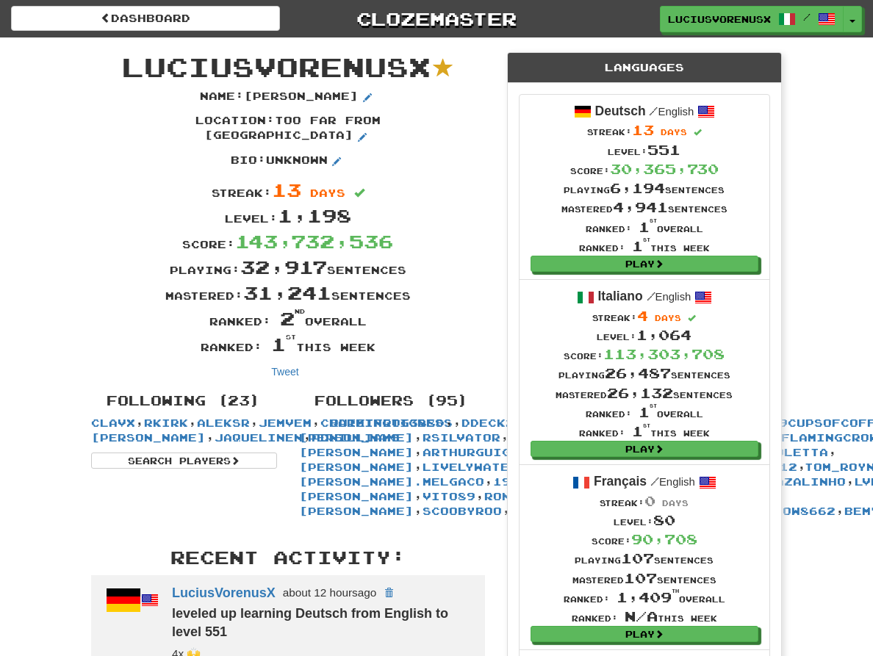 Image resolution: width=873 pixels, height=656 pixels. What do you see at coordinates (664, 539) in the screenshot?
I see `span: 90,708` at bounding box center [664, 539].